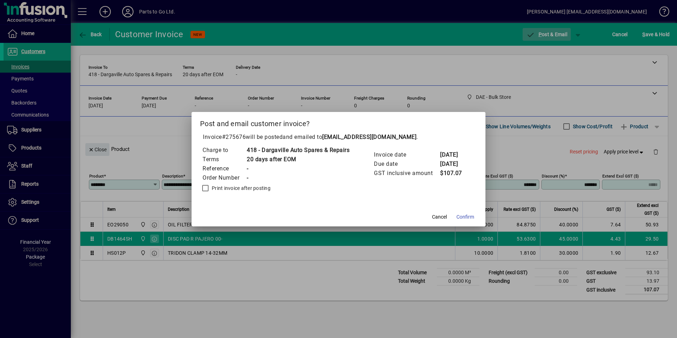 This screenshot has height=338, width=677. Describe the element at coordinates (439, 217) in the screenshot. I see `button: Cancel` at that location.